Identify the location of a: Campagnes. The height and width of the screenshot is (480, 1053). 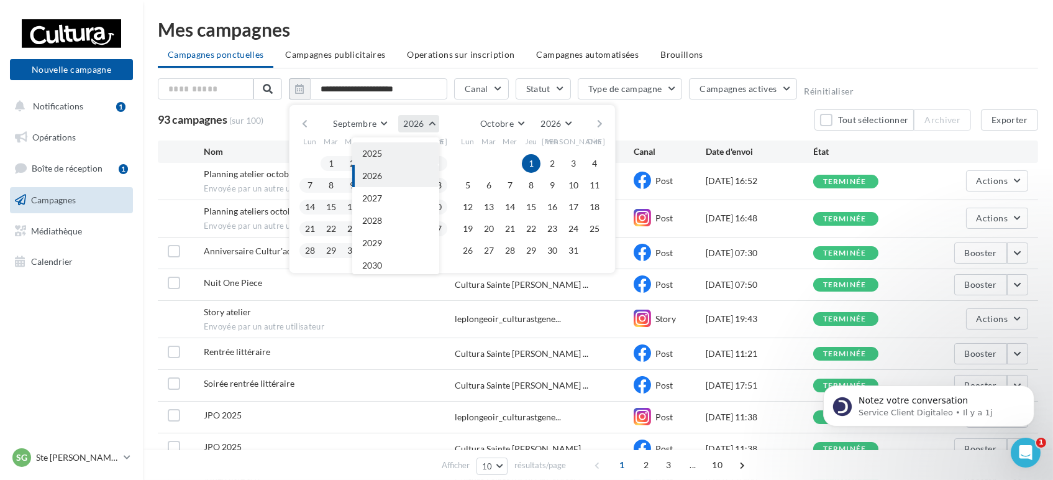
(71, 200).